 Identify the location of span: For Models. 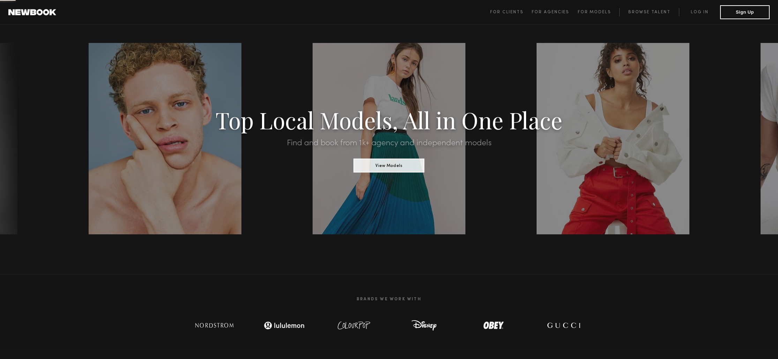
(594, 12).